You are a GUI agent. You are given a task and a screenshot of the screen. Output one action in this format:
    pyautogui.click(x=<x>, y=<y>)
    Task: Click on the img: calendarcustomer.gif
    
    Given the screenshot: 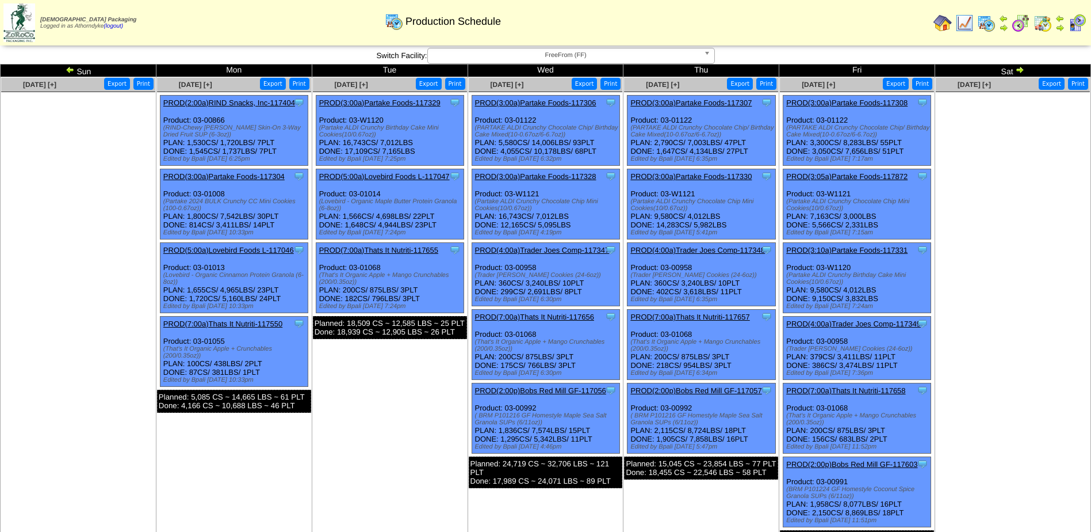 What is the action you would take?
    pyautogui.click(x=1077, y=23)
    